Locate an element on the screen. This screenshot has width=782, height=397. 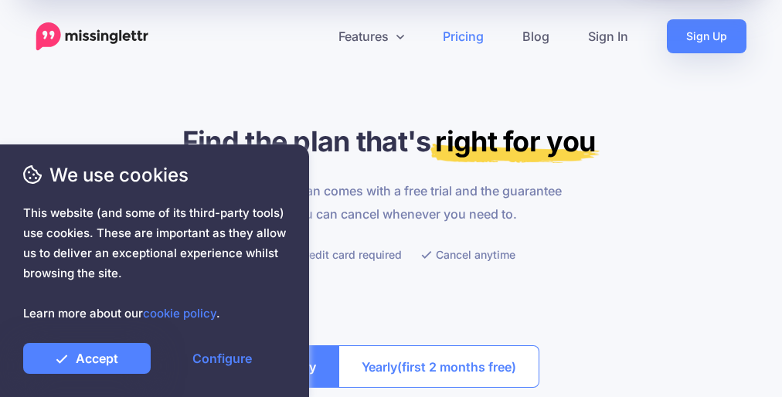
p: Every single plan comes with a free trial and the guarantee that you can cancel whenever you need... is located at coordinates (391, 202).